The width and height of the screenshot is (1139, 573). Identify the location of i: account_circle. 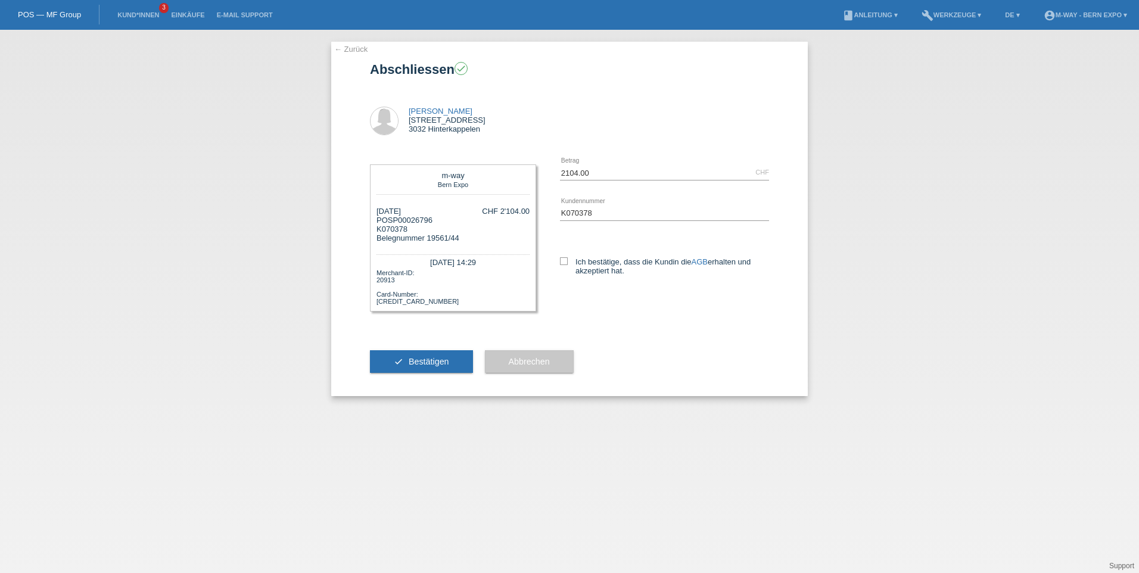
(1049, 15).